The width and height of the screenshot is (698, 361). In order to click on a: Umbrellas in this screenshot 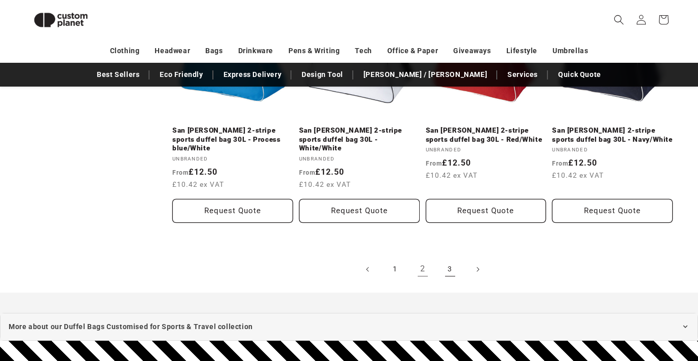, I will do `click(570, 51)`.